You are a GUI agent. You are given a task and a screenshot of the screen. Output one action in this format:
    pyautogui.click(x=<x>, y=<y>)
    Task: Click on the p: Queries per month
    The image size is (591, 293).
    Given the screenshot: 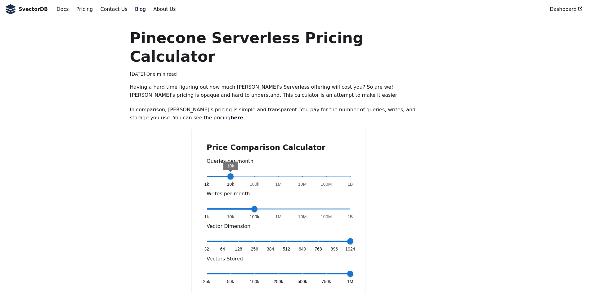 What is the action you would take?
    pyautogui.click(x=278, y=161)
    